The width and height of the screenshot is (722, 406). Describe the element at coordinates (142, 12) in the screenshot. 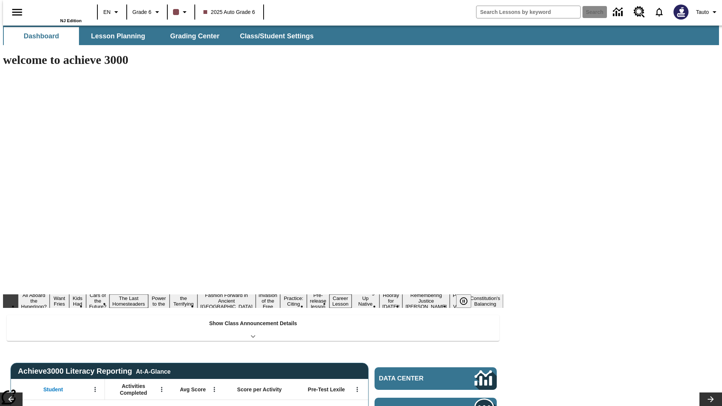

I see `span: Grade 6` at that location.